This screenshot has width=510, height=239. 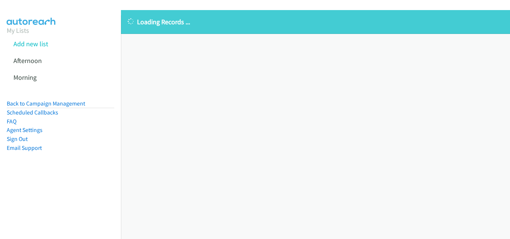 I want to click on a: Email Support, so click(x=24, y=148).